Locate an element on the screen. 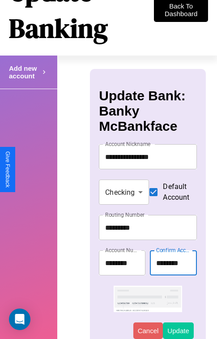  label: Account Number is located at coordinates (123, 250).